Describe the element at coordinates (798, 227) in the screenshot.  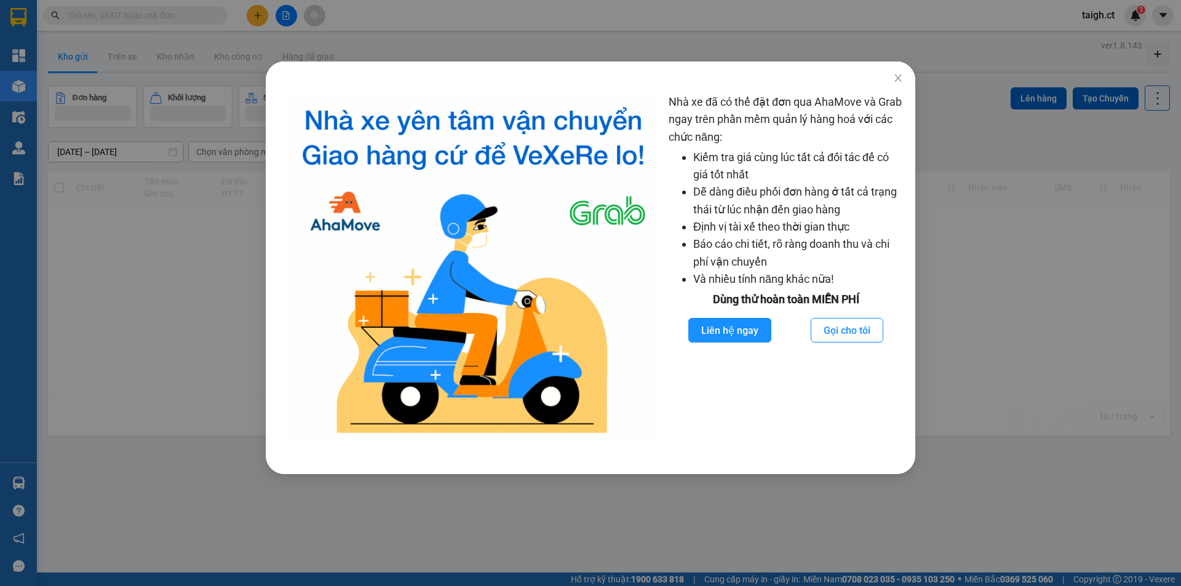
I see `li: Định vị tài xế theo thời gian thực` at that location.